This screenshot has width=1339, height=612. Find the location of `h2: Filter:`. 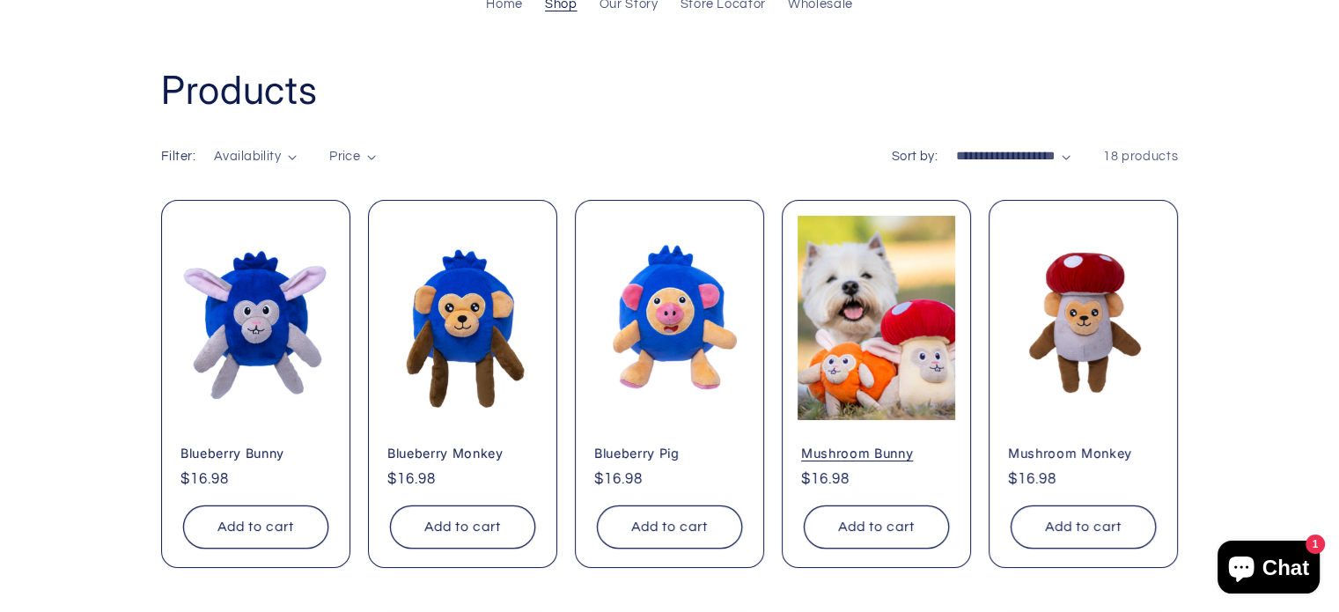

h2: Filter: is located at coordinates (178, 157).